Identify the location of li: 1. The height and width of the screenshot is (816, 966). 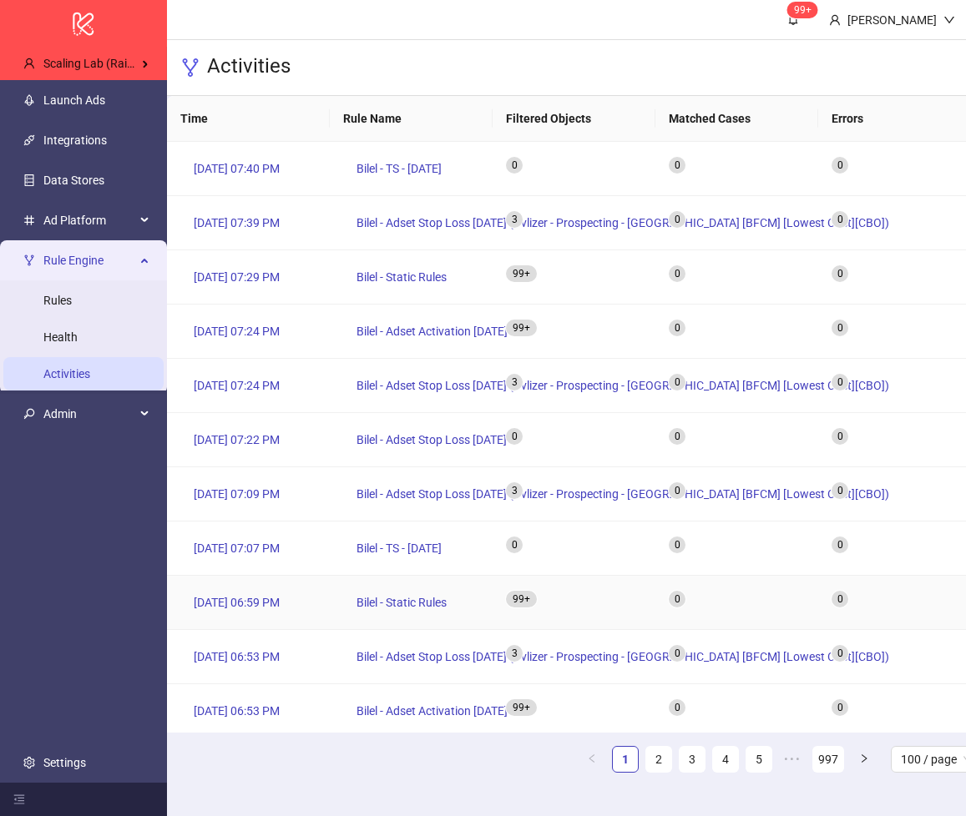
(625, 759).